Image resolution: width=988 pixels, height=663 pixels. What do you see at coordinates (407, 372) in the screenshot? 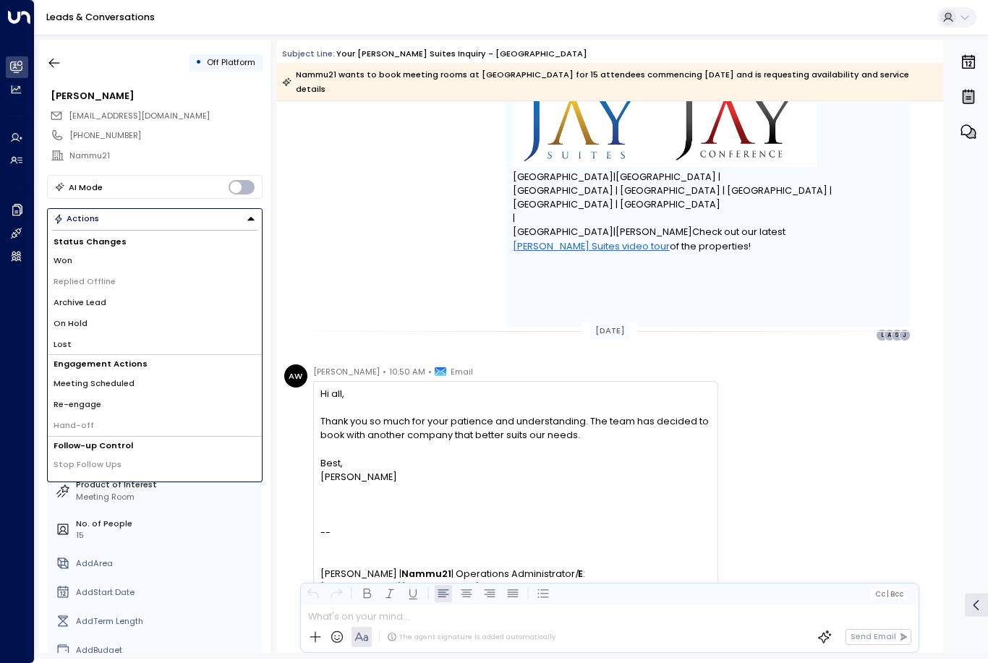
I see `span: 10:50 AM` at bounding box center [407, 372].